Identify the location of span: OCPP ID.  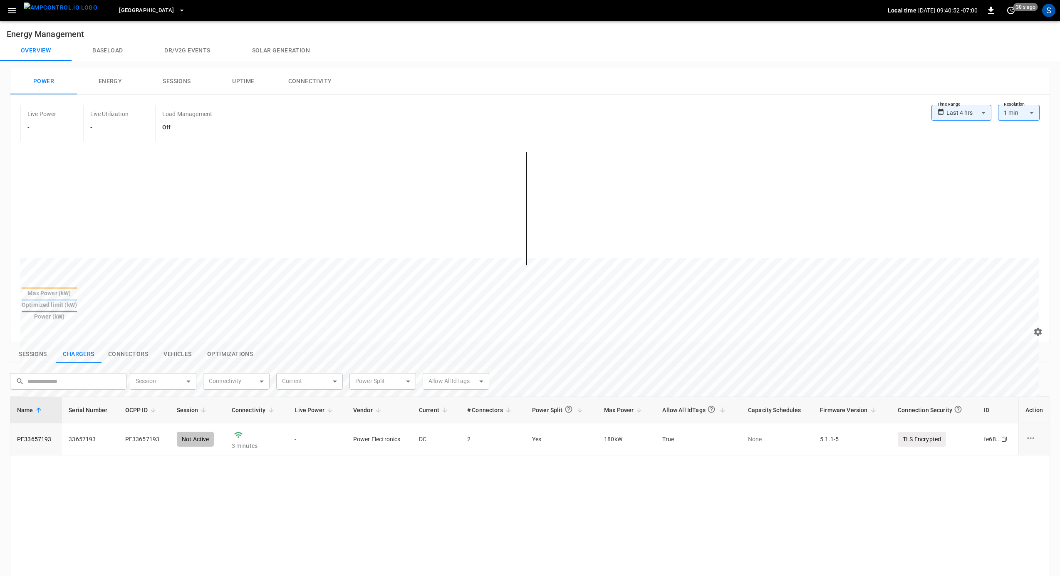
(142, 410).